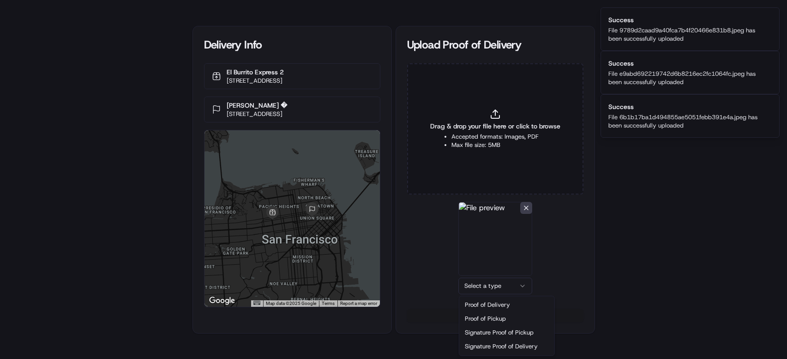 The width and height of the screenshot is (787, 359). I want to click on span: Proof of Delivery, so click(487, 305).